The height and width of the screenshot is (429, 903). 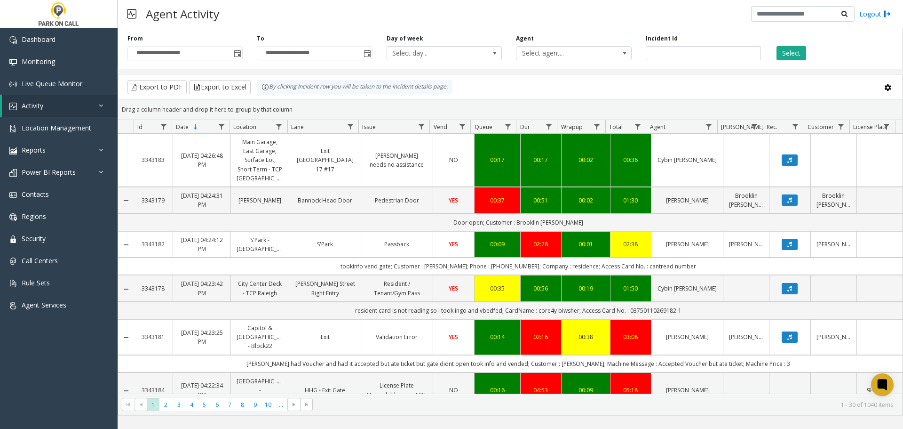 What do you see at coordinates (616, 127) in the screenshot?
I see `span: Total` at bounding box center [616, 127].